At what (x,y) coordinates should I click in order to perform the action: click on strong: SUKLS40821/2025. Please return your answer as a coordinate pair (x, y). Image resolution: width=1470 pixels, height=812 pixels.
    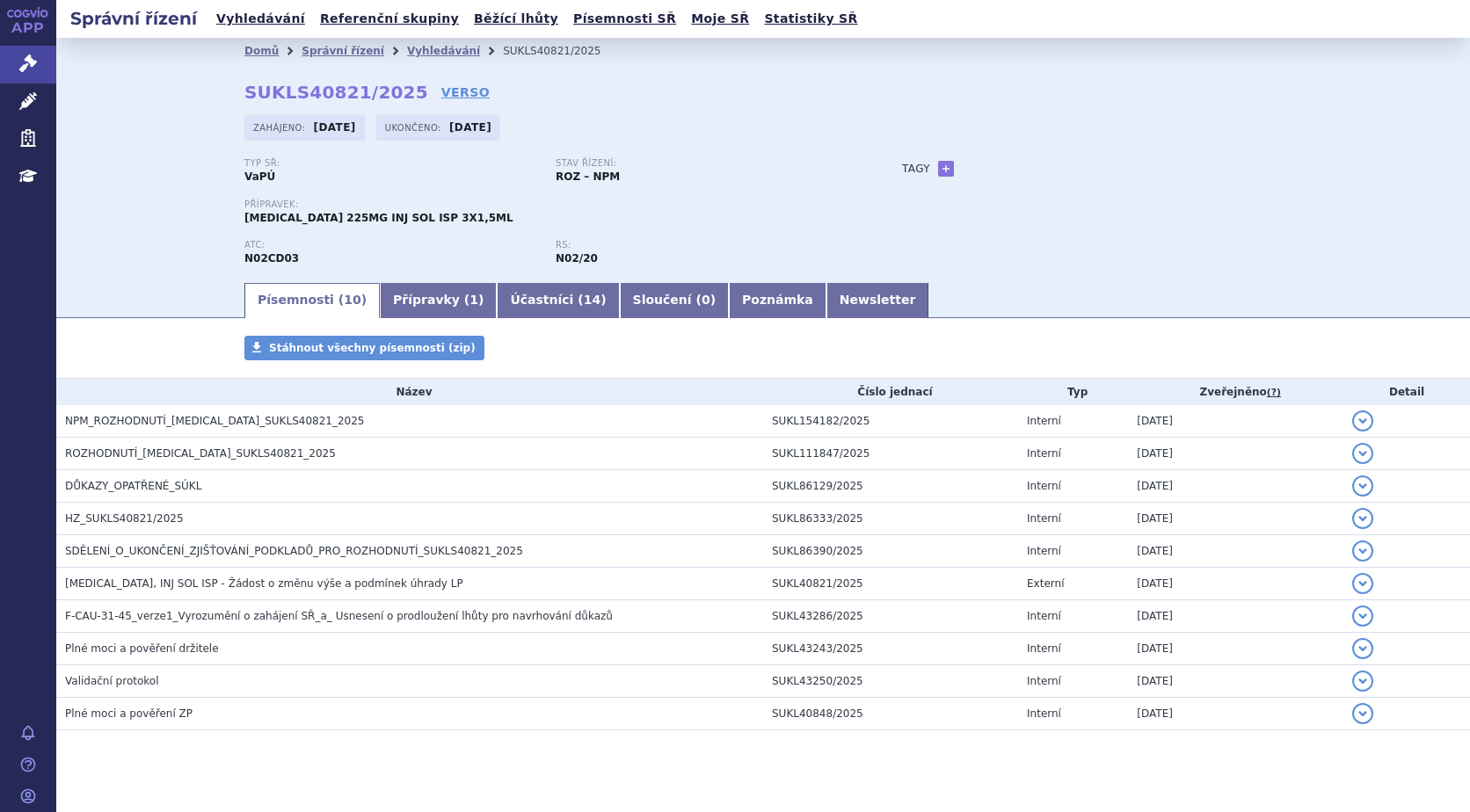
    Looking at the image, I should click on (336, 92).